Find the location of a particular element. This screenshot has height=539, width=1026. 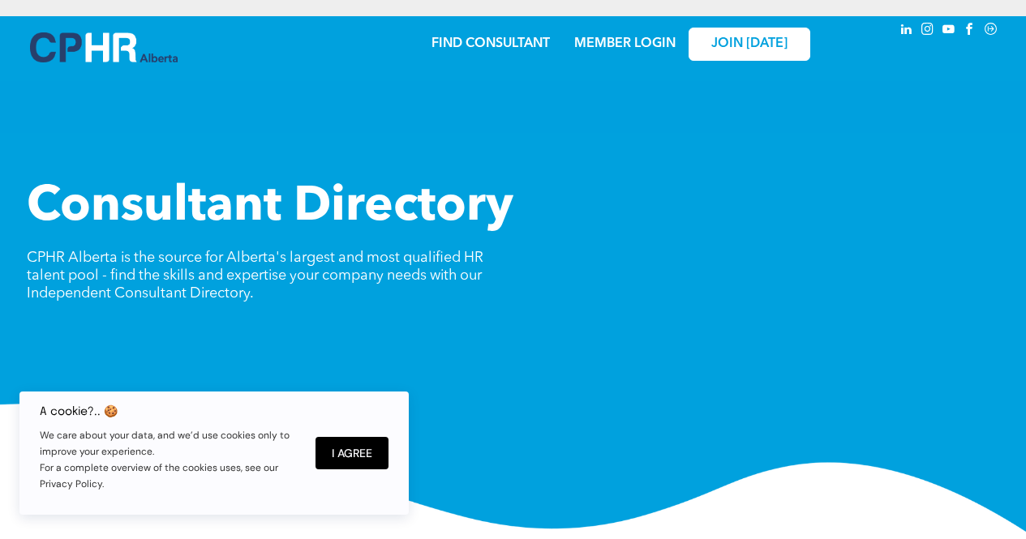

a: instagram is located at coordinates (928, 31).